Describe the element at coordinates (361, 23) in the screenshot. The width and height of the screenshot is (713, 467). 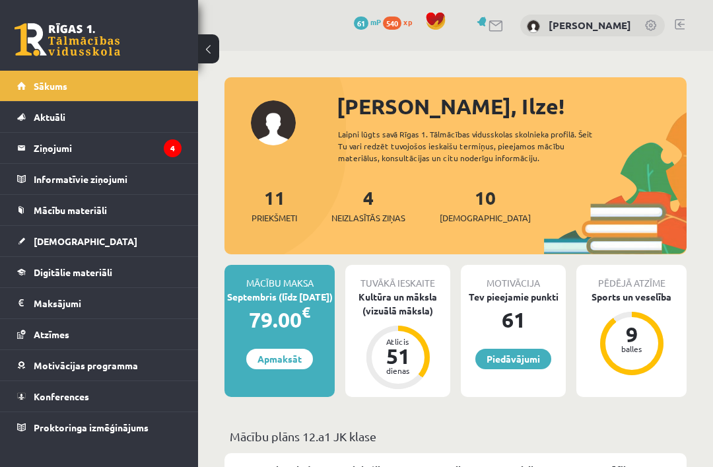
I see `span: 61` at that location.